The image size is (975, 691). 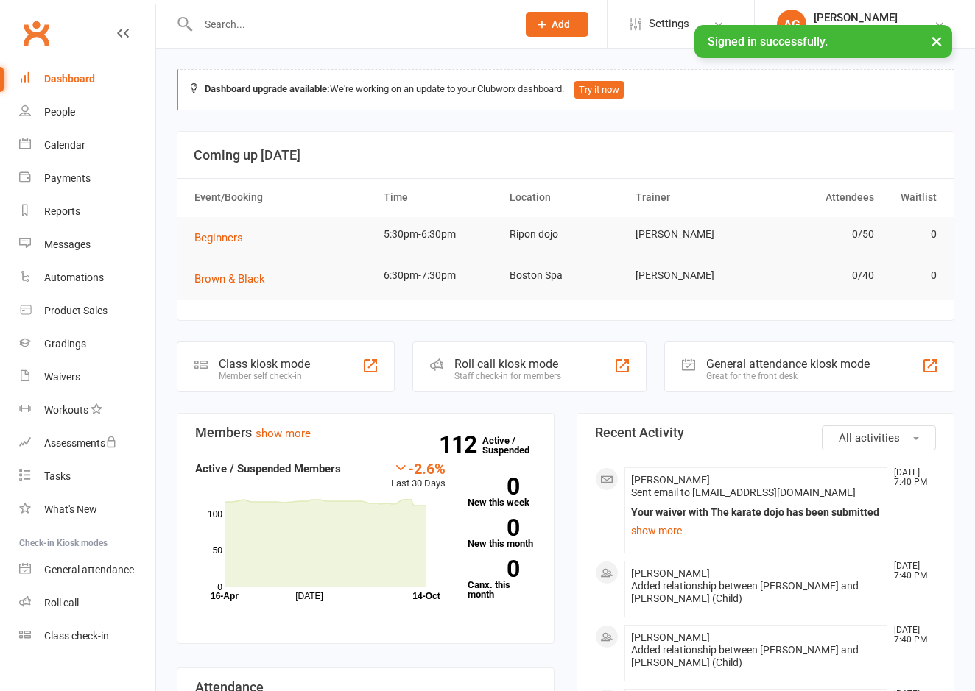 What do you see at coordinates (71, 509) in the screenshot?
I see `div: What's New` at bounding box center [71, 509].